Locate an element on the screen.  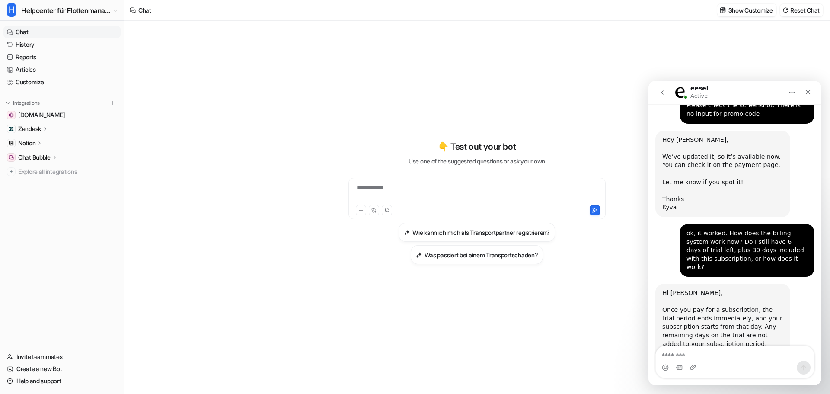
div: Chat is located at coordinates (145, 10).